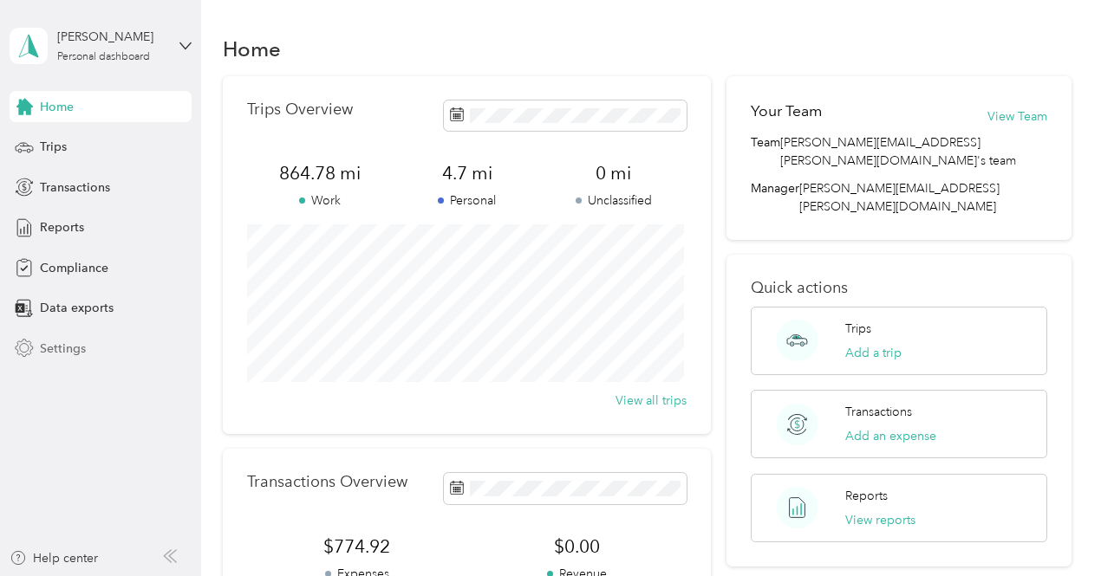 Image resolution: width=1101 pixels, height=576 pixels. What do you see at coordinates (651, 400) in the screenshot?
I see `button: View all trips` at bounding box center [651, 400].